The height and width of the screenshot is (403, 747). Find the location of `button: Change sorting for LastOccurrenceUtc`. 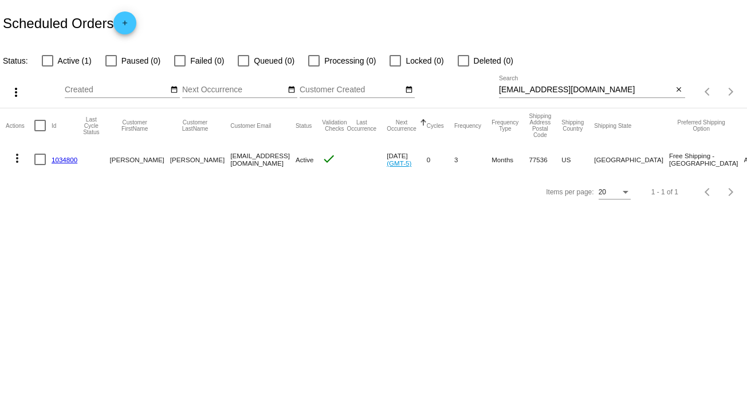

button: Change sorting for LastOccurrenceUtc is located at coordinates (361, 125).